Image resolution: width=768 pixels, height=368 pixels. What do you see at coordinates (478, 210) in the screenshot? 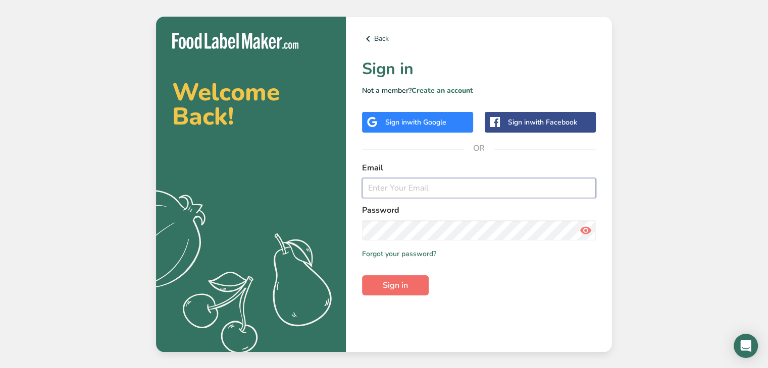
I see `label: Password` at bounding box center [478, 210].